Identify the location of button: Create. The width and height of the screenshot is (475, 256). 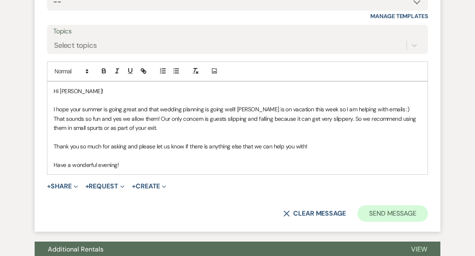
(149, 187).